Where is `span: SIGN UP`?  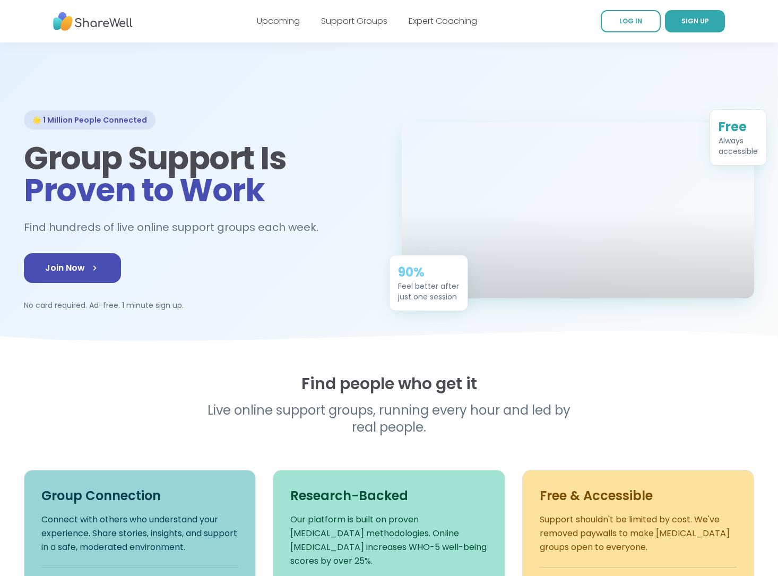 span: SIGN UP is located at coordinates (695, 21).